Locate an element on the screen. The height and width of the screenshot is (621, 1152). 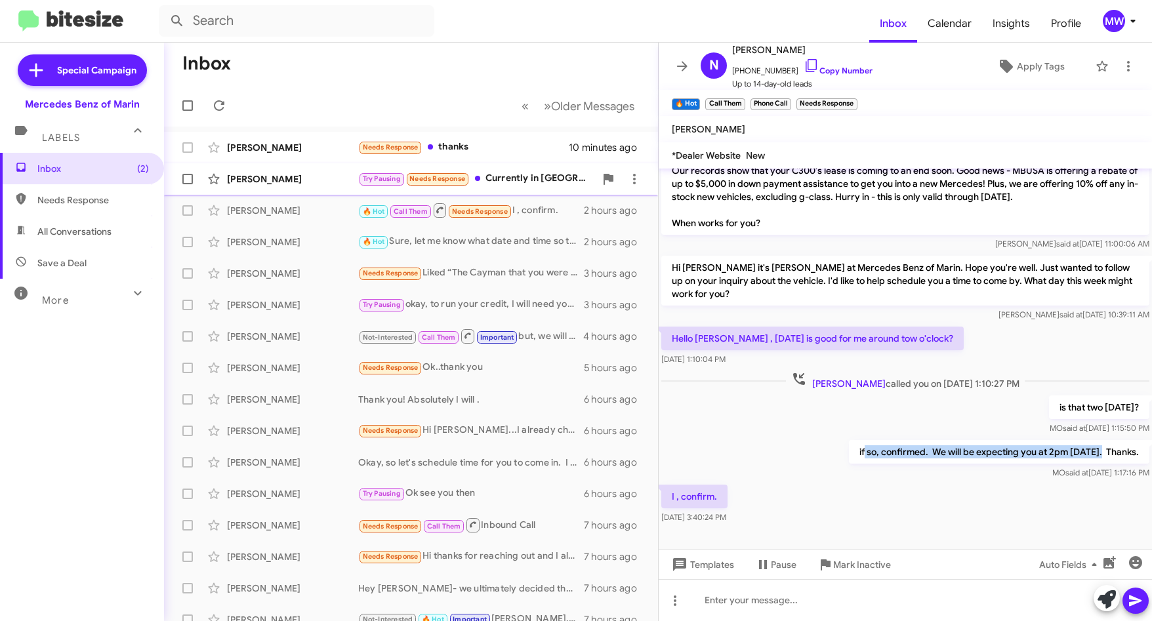
span: Profile is located at coordinates (1066, 24).